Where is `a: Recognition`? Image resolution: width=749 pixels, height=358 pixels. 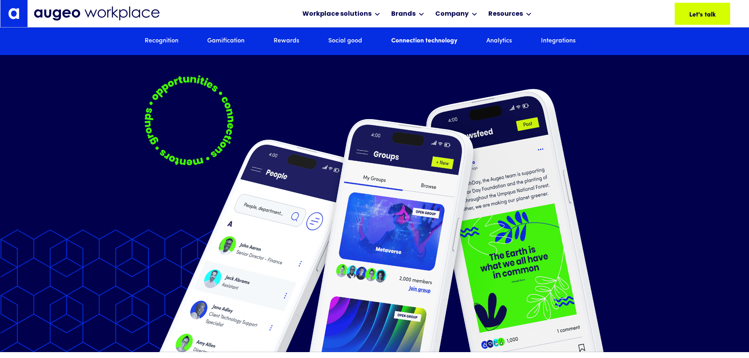
a: Recognition is located at coordinates (162, 41).